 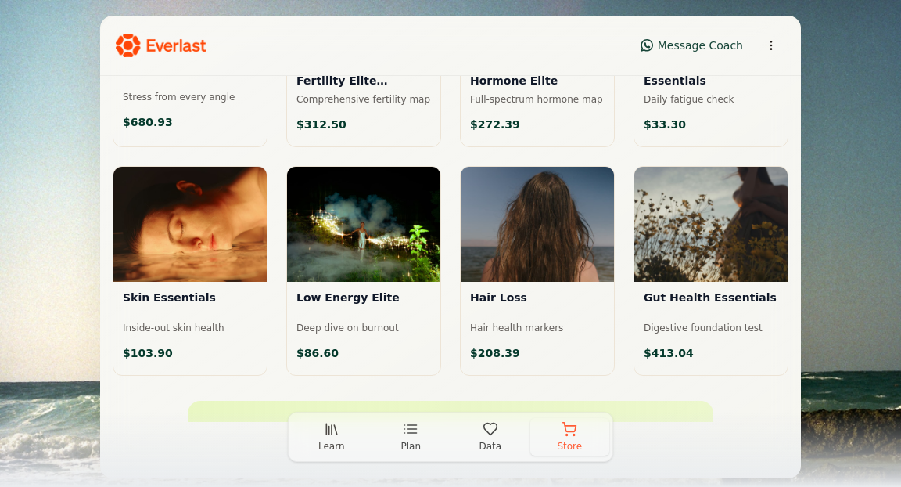 What do you see at coordinates (700, 45) in the screenshot?
I see `span: Message Coach` at bounding box center [700, 45].